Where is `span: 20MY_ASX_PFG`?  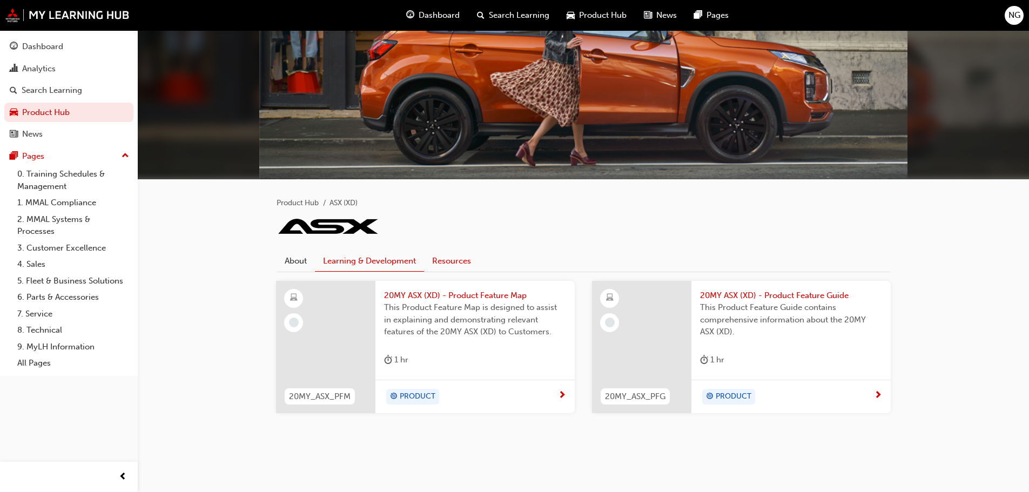
span: 20MY_ASX_PFG is located at coordinates (635, 397).